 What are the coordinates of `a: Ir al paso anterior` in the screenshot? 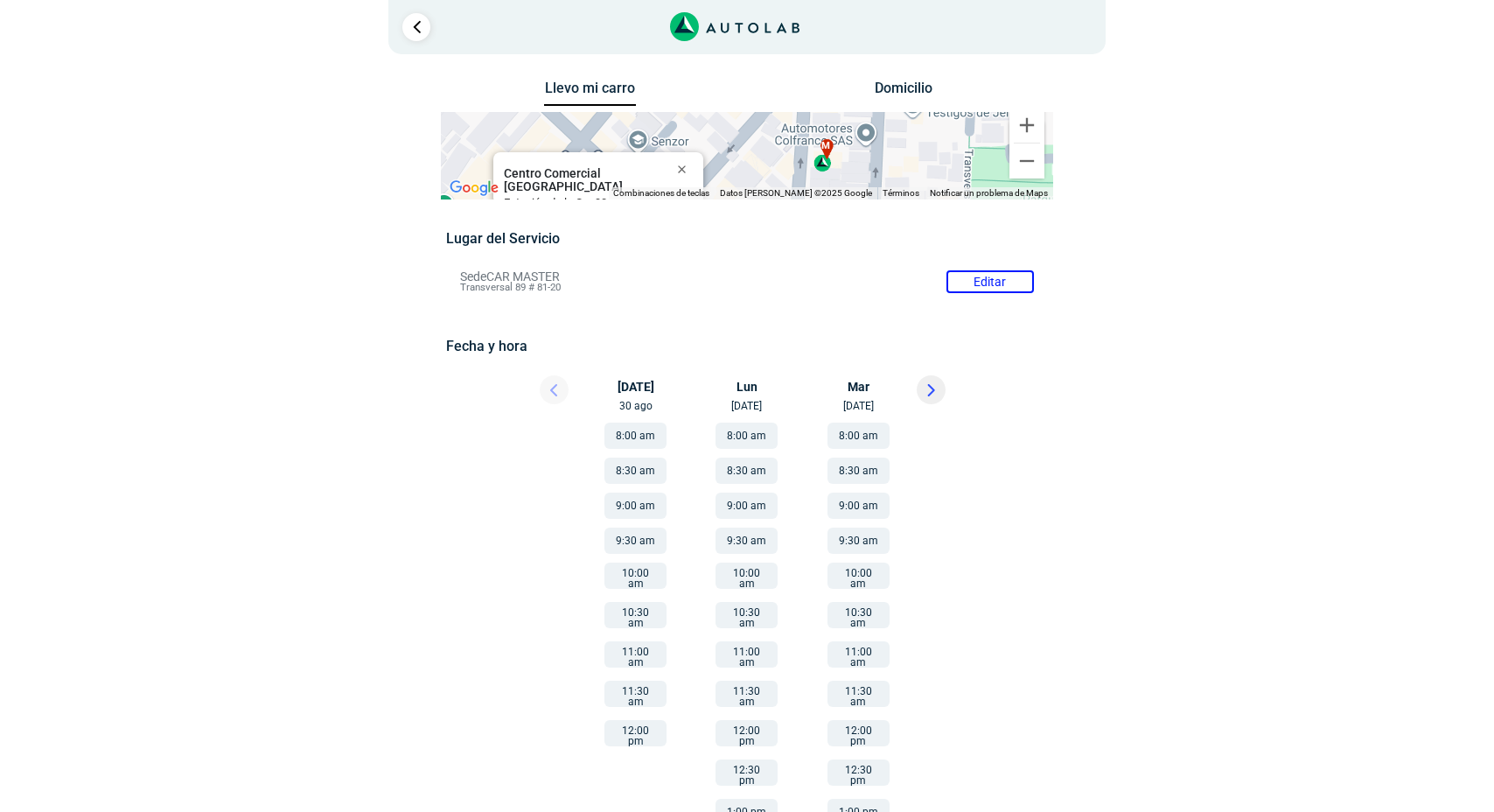 It's located at (416, 27).